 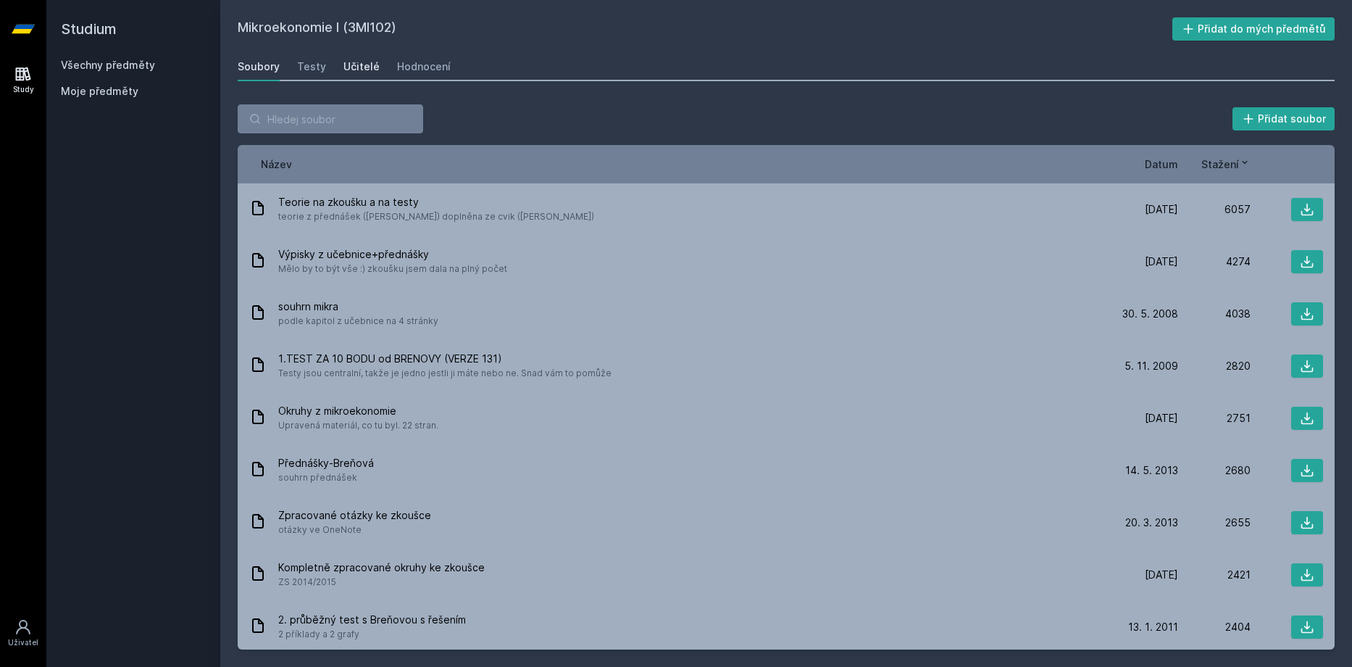 What do you see at coordinates (276, 164) in the screenshot?
I see `span: Název` at bounding box center [276, 164].